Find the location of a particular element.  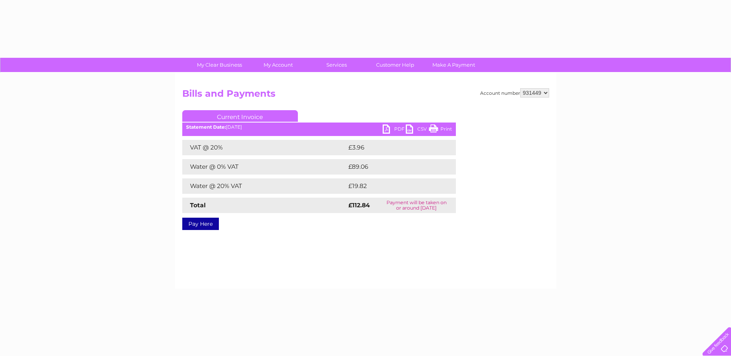

strong: Total is located at coordinates (198, 205).